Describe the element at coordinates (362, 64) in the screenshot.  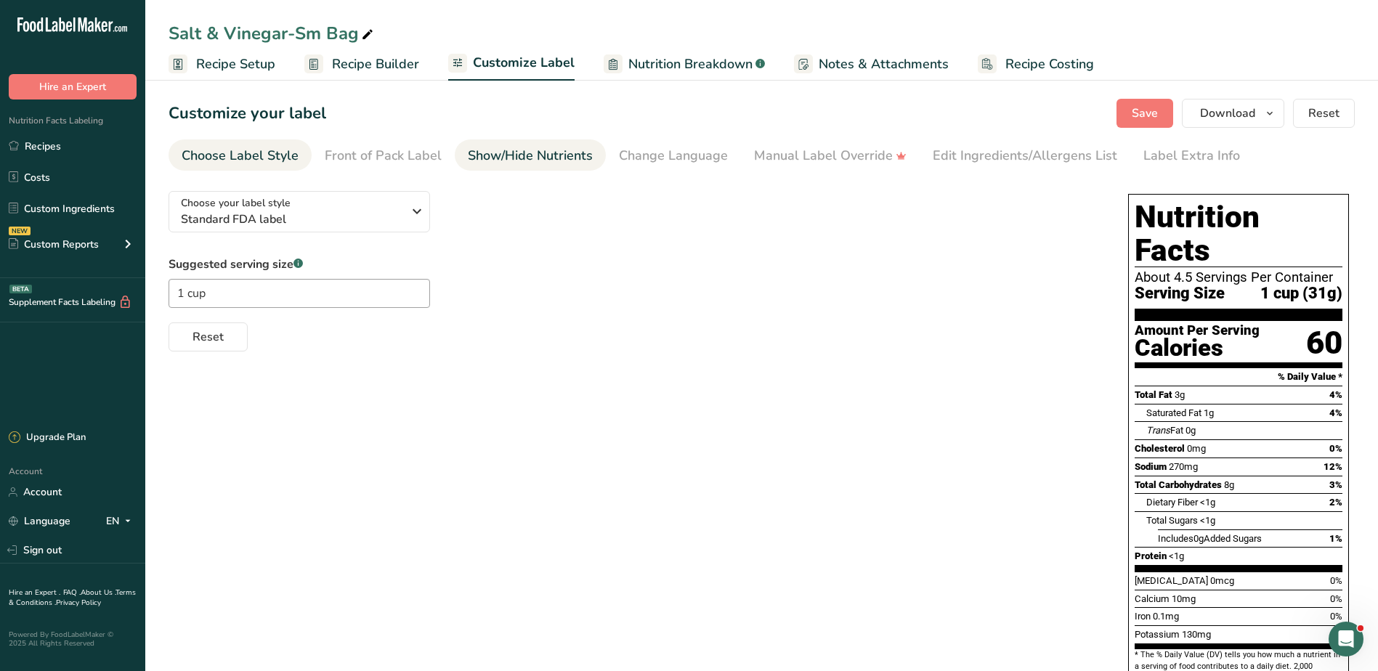
I see `a: Recipe Builder` at that location.